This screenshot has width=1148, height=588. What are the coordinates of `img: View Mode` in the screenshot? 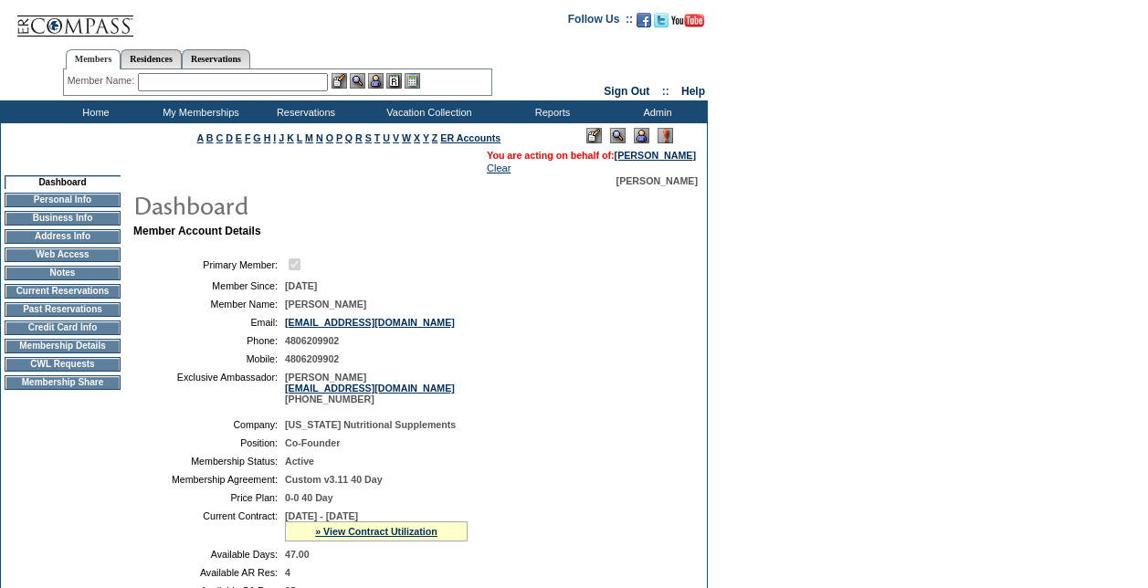 It's located at (617, 135).